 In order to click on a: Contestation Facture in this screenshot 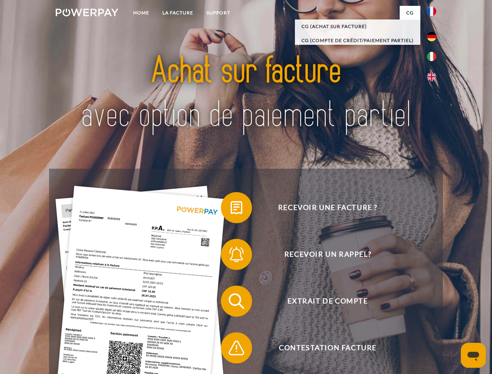, I will do `click(322, 348)`.